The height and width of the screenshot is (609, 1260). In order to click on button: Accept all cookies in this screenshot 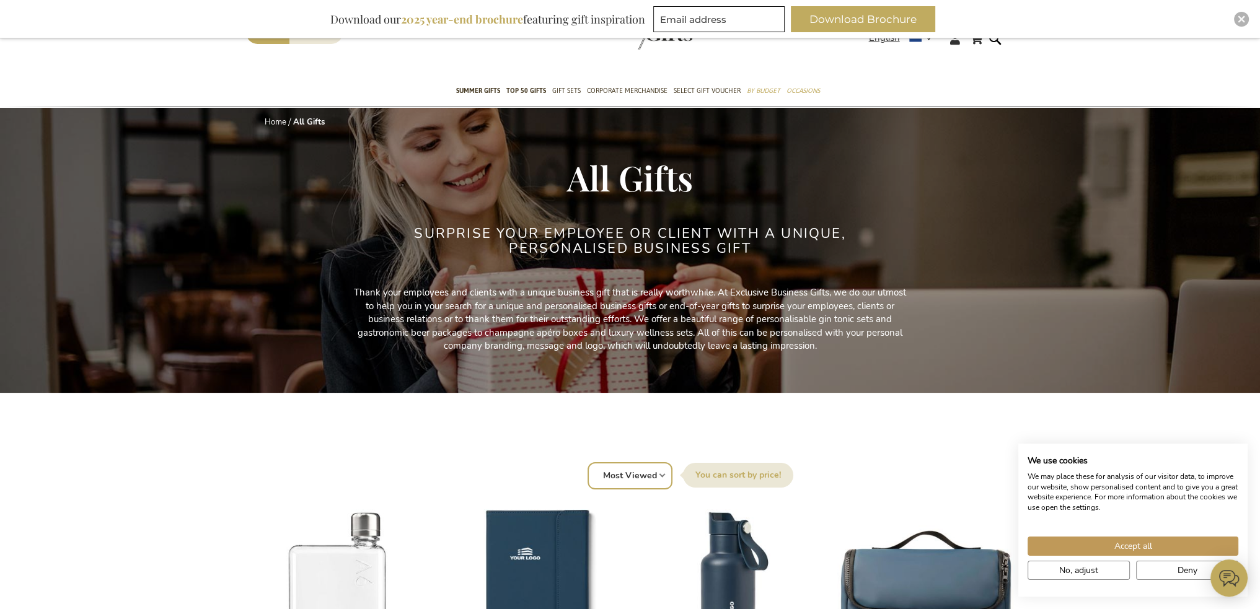, I will do `click(1133, 546)`.